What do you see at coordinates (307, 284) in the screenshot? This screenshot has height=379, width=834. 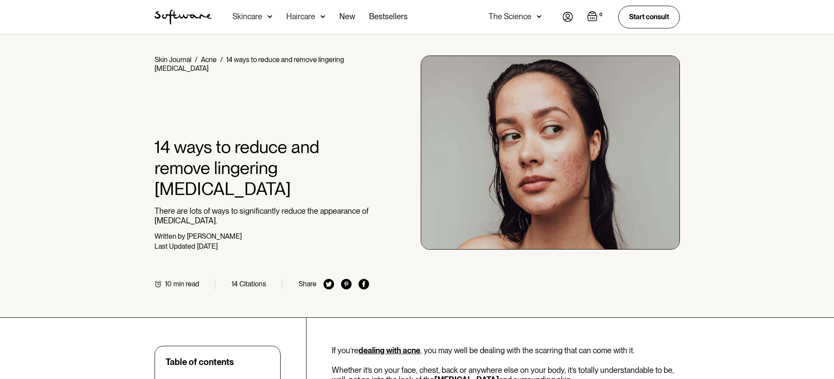 I see `div: Share` at bounding box center [307, 284].